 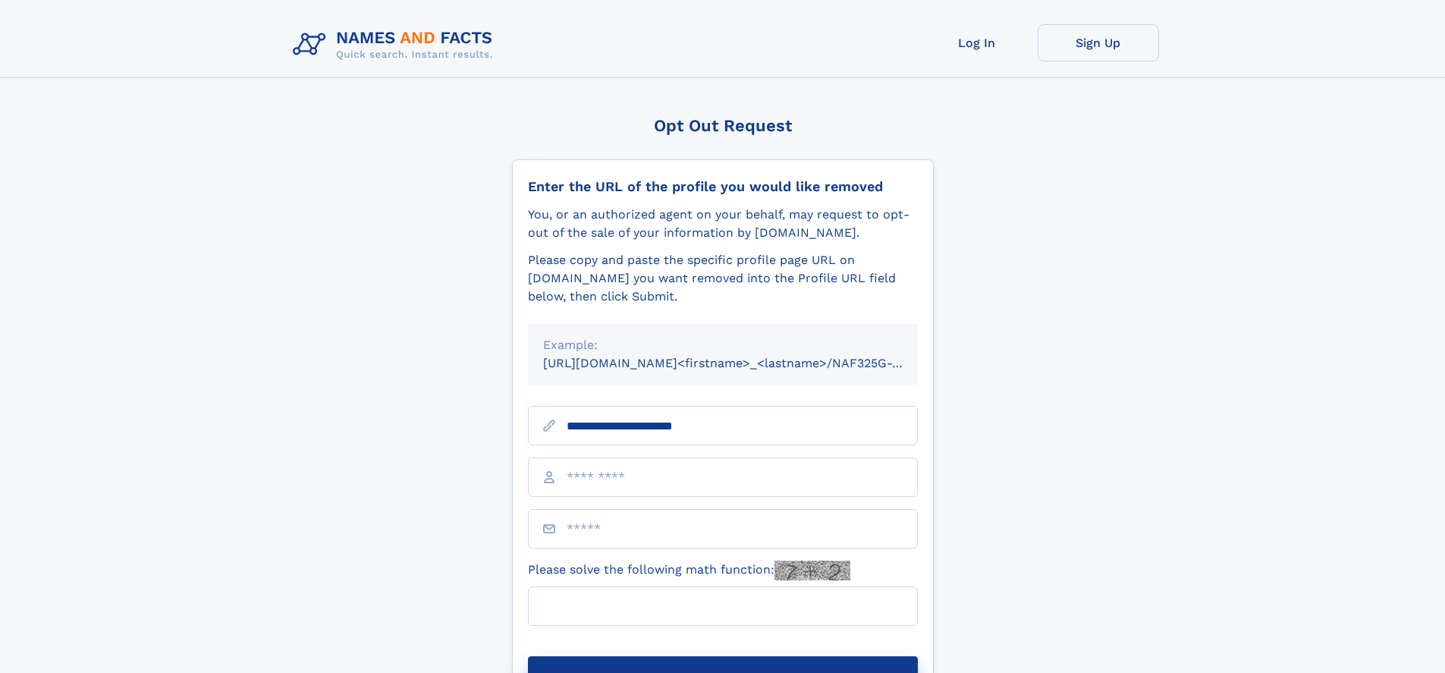 What do you see at coordinates (723, 187) in the screenshot?
I see `div: Enter the URL of the profile you would like removed` at bounding box center [723, 187].